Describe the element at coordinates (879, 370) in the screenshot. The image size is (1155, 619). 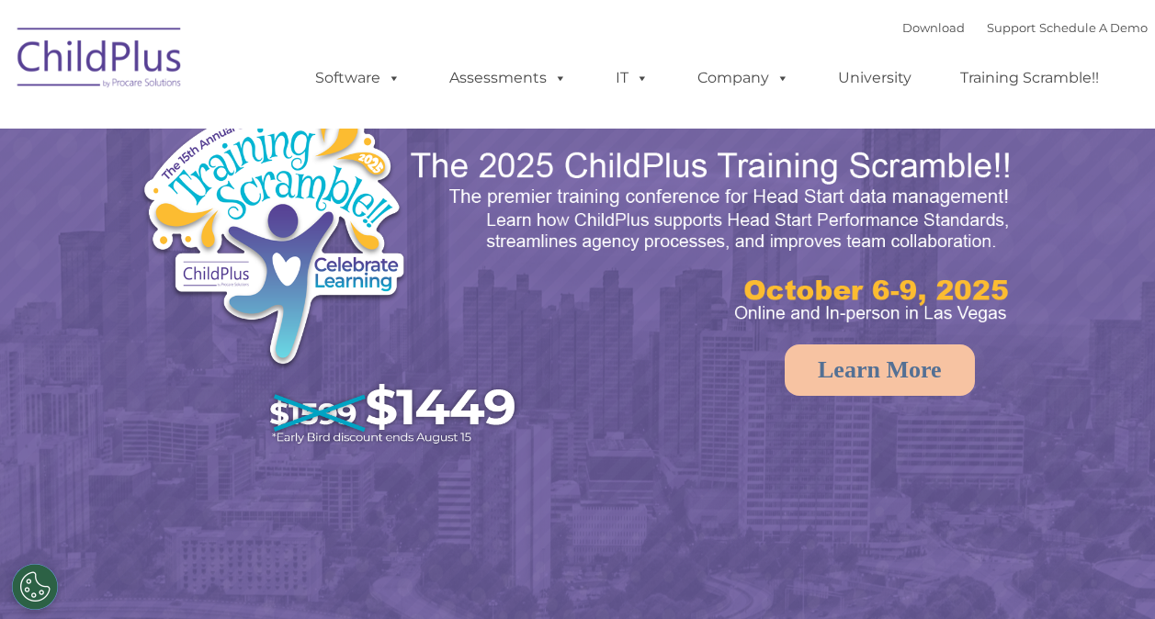
I see `a: Learn More` at that location.